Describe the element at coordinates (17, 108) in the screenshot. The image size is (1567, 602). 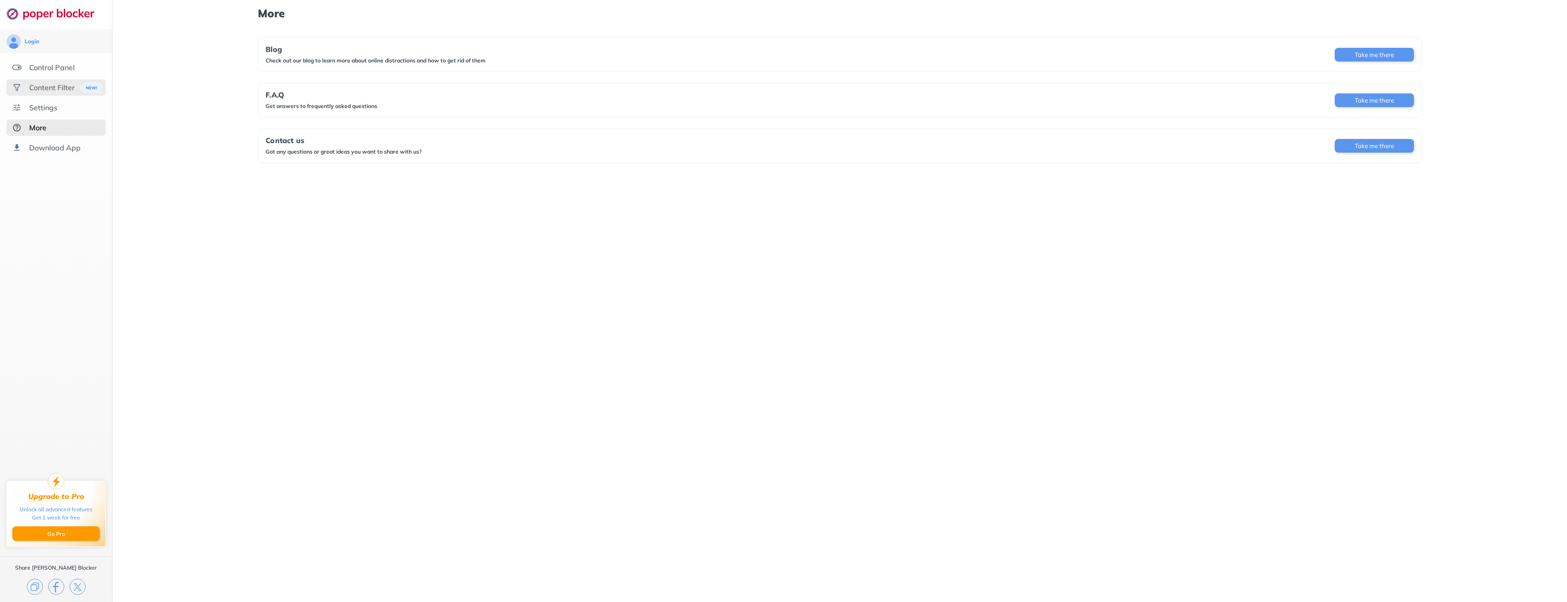
I see `img: settings.svg` at that location.